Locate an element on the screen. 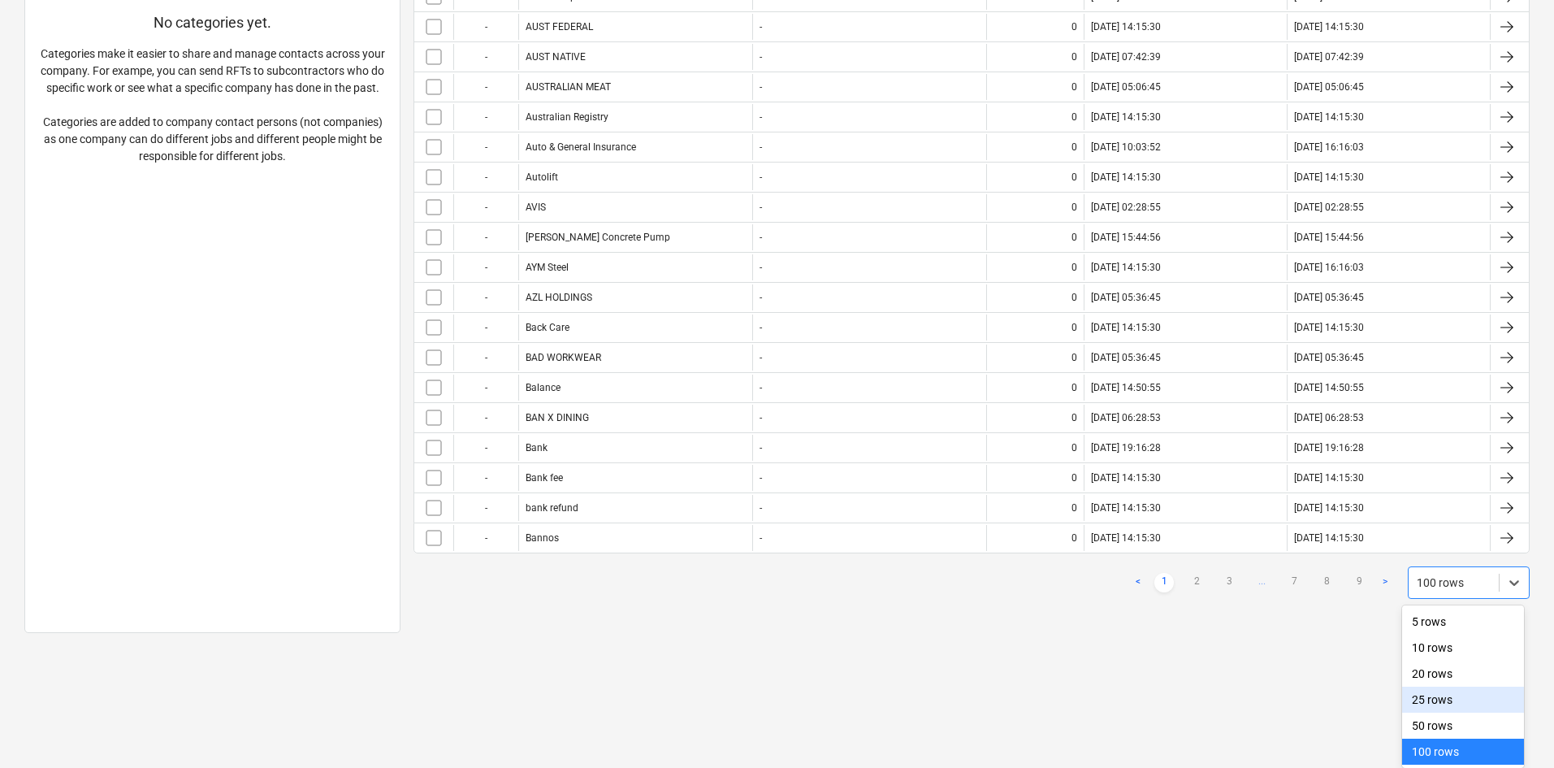 Image resolution: width=1554 pixels, height=768 pixels. div: Balance is located at coordinates (543, 388).